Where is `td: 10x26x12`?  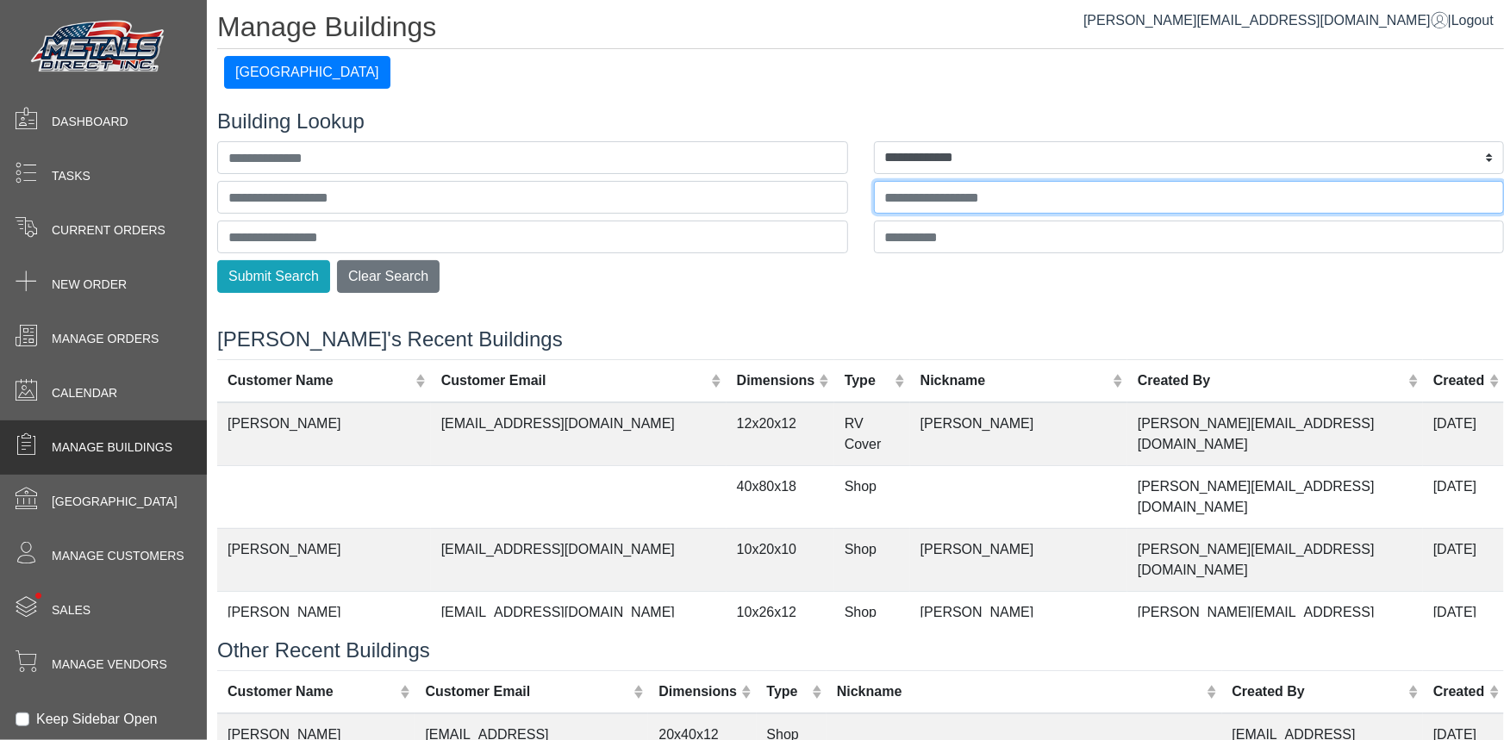
td: 10x26x12 is located at coordinates (780, 622).